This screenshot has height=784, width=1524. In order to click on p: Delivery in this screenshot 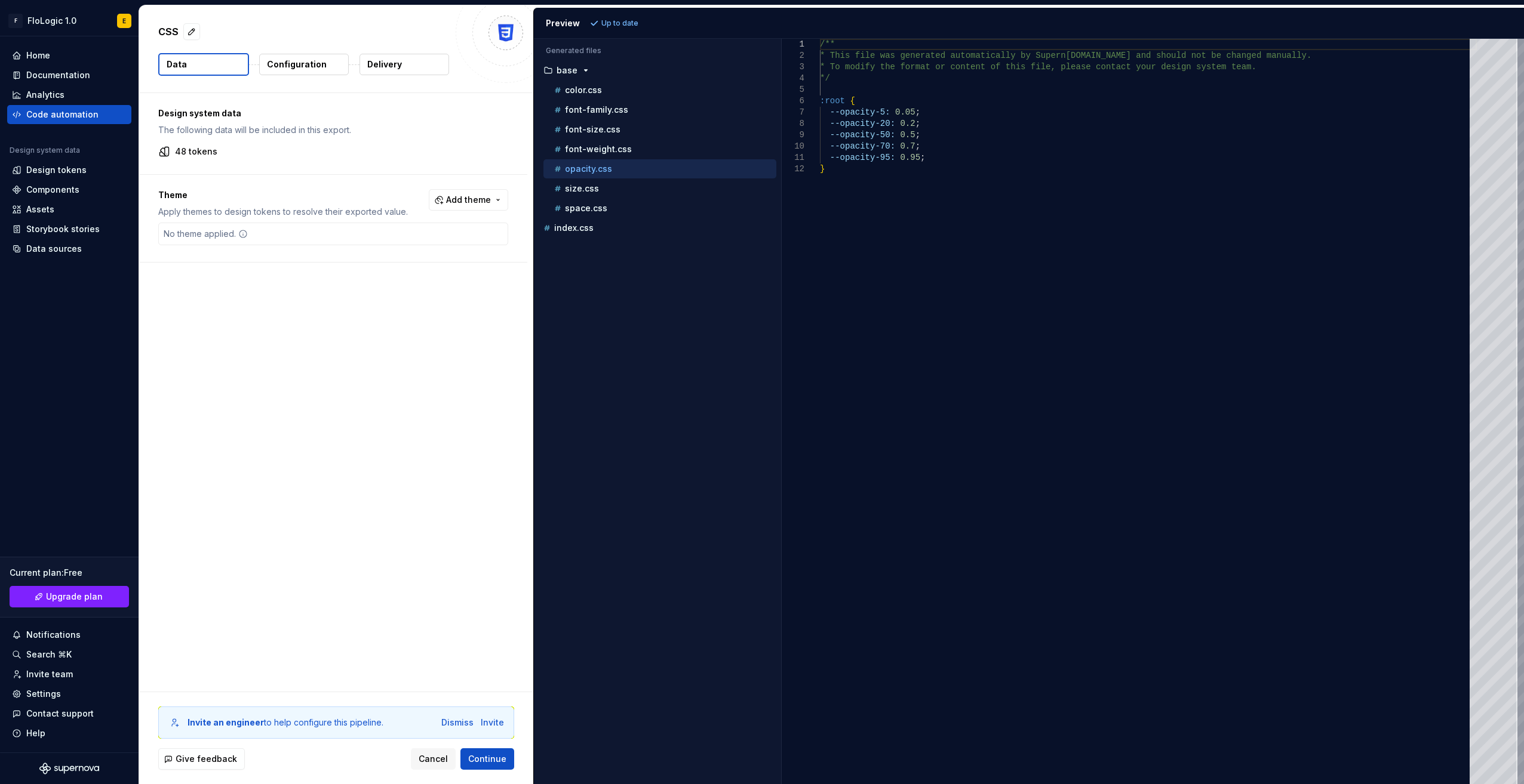, I will do `click(384, 65)`.